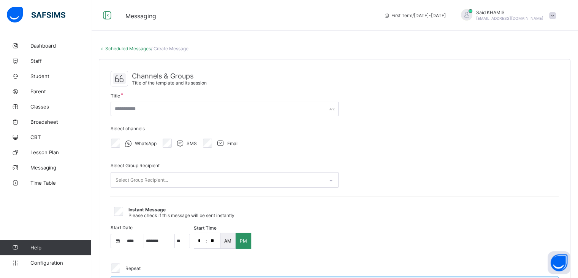 This screenshot has height=278, width=578. What do you see at coordinates (60, 262) in the screenshot?
I see `span: Configuration` at bounding box center [60, 262].